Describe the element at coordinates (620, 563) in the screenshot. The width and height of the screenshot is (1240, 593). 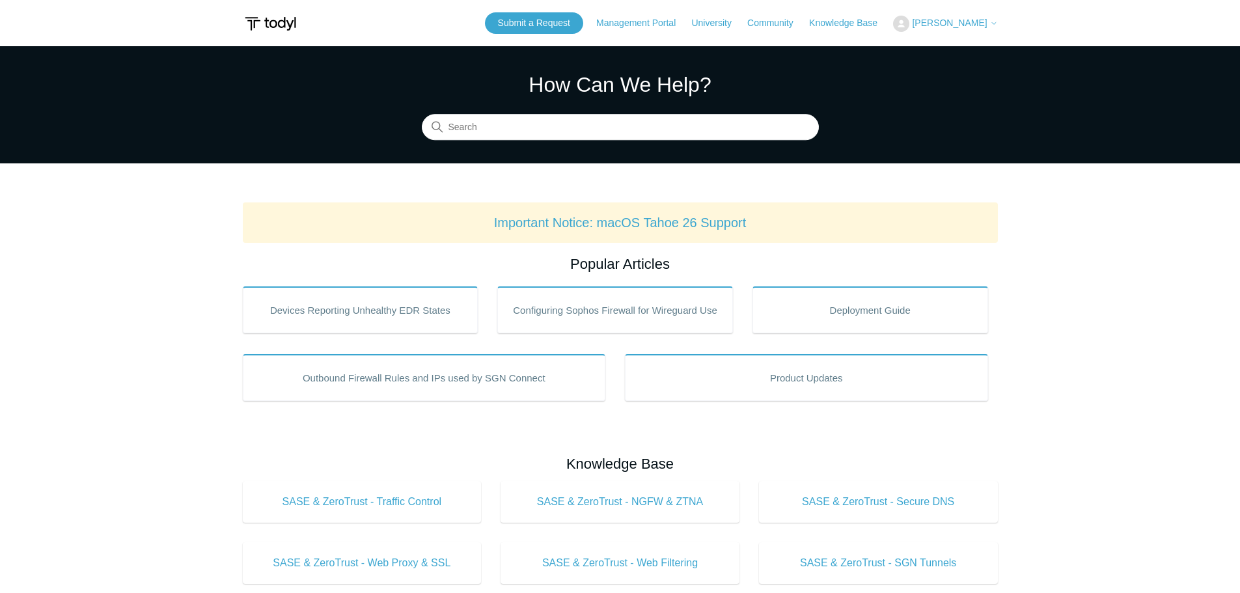
I see `a: SASE & ZeroTrust - Web Filtering` at that location.